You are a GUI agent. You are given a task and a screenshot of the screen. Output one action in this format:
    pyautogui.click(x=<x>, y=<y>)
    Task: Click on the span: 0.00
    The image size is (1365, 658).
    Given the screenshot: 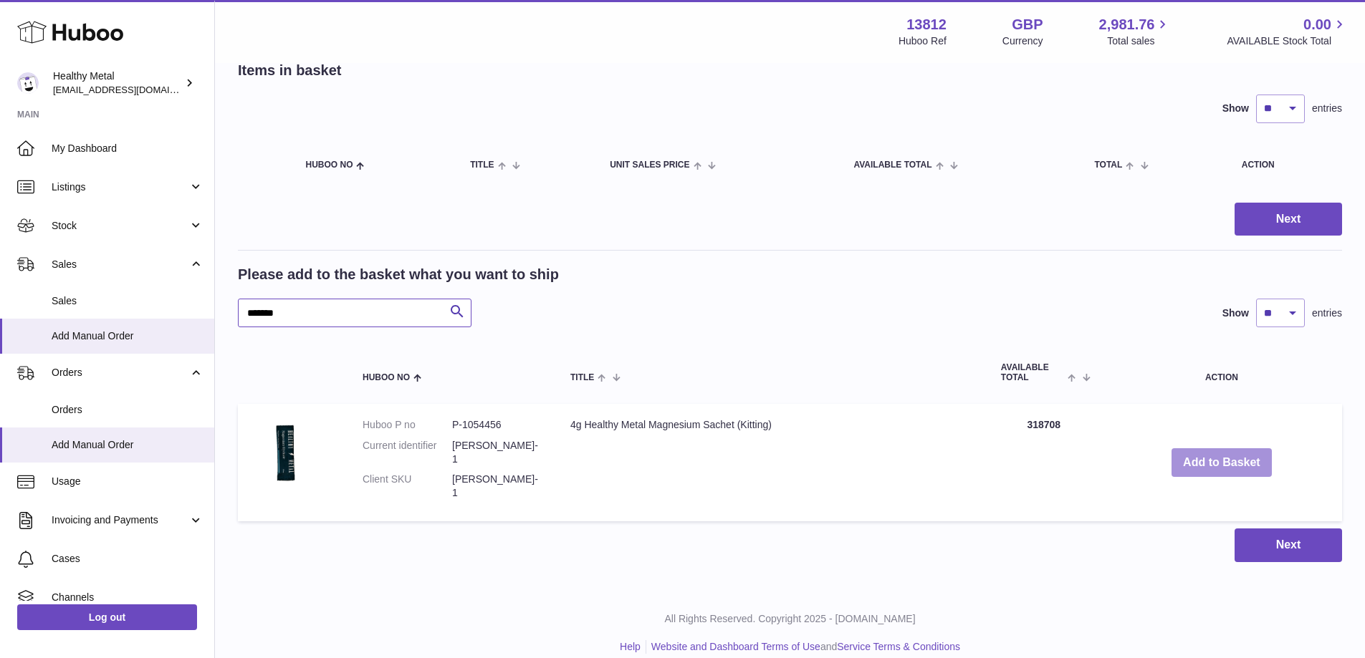 What is the action you would take?
    pyautogui.click(x=1317, y=24)
    